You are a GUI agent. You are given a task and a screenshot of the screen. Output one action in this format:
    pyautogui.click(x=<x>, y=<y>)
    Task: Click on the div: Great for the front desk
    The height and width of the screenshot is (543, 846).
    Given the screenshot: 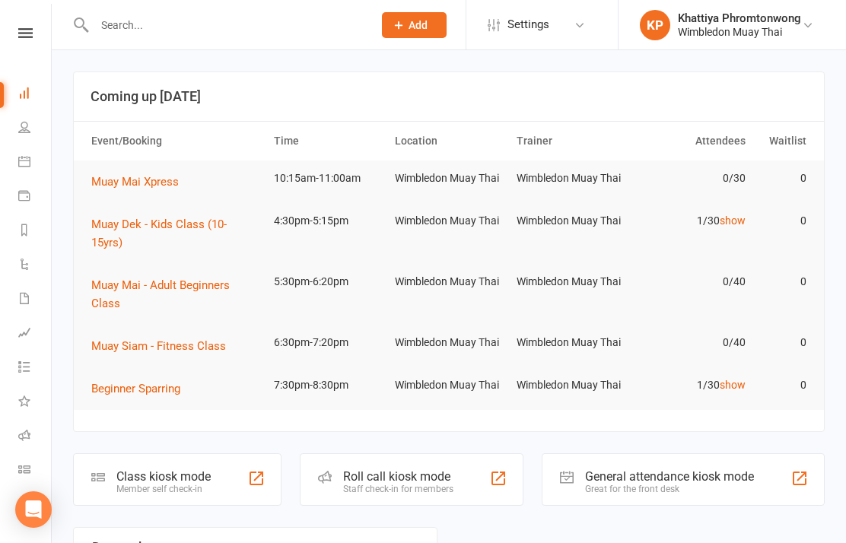 What is the action you would take?
    pyautogui.click(x=670, y=489)
    